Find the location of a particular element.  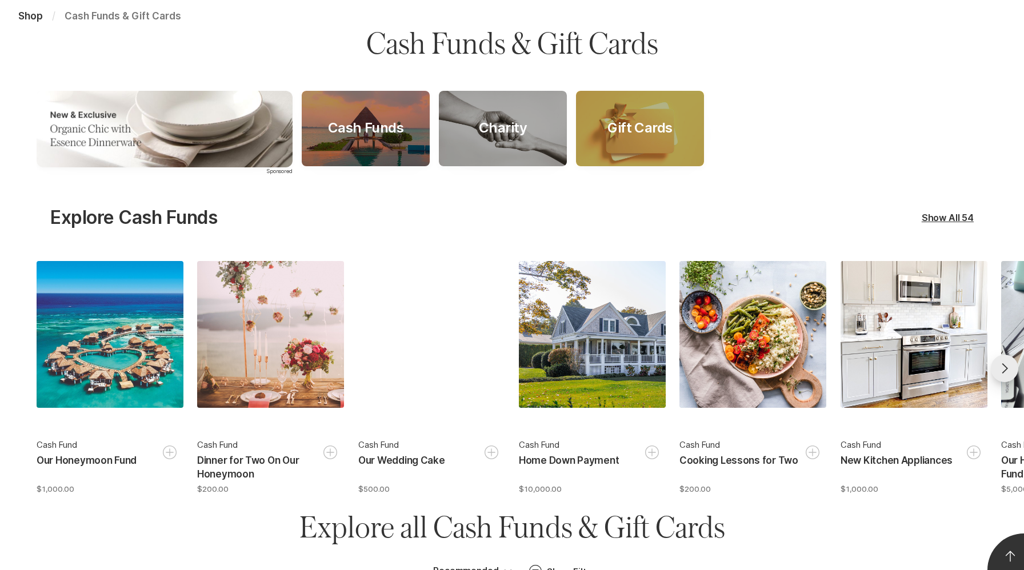

p: Cooking Lessons for Two is located at coordinates (739, 467).